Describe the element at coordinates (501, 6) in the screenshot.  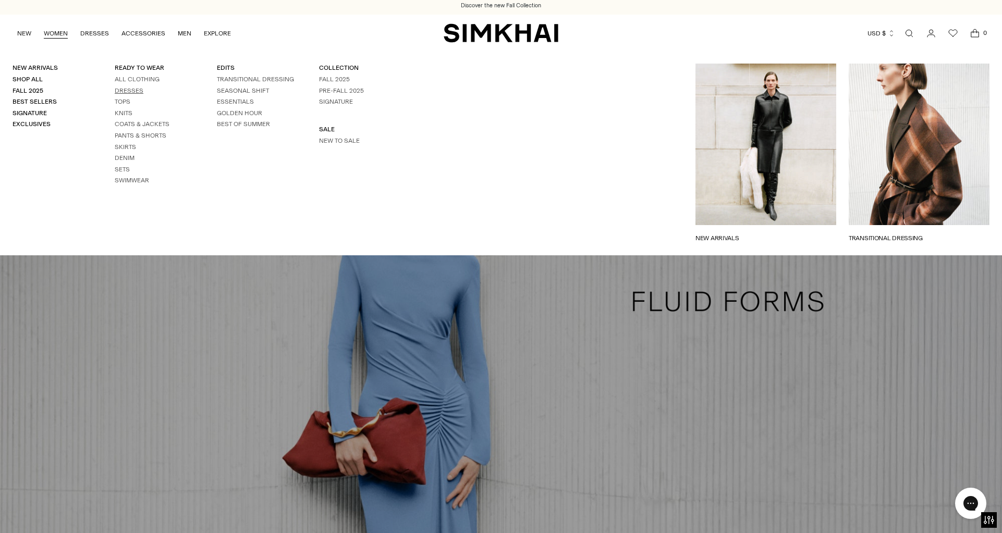
I see `a: Discover the new Fall Collection` at that location.